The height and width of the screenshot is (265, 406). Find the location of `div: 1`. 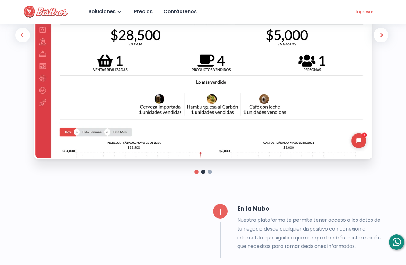

div: 1 is located at coordinates (220, 211).